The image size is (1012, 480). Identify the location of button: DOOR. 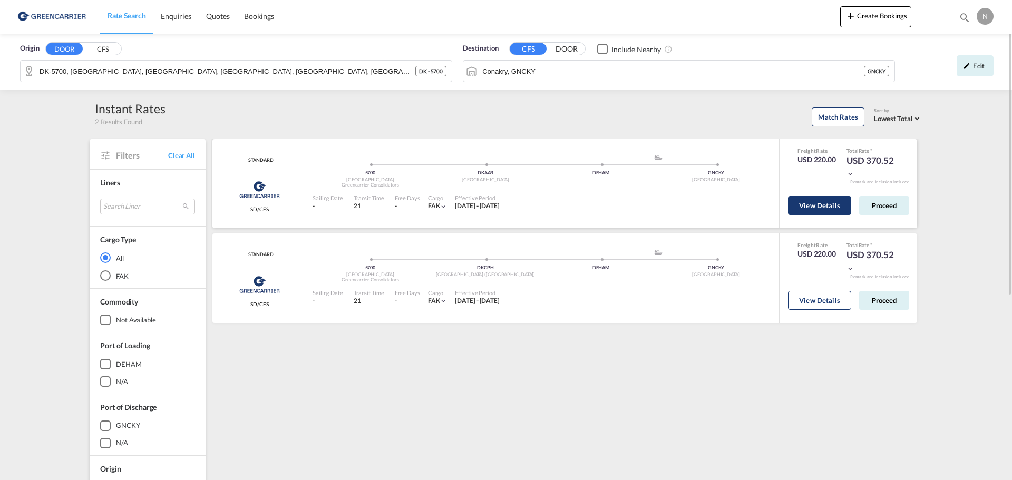
(567, 49).